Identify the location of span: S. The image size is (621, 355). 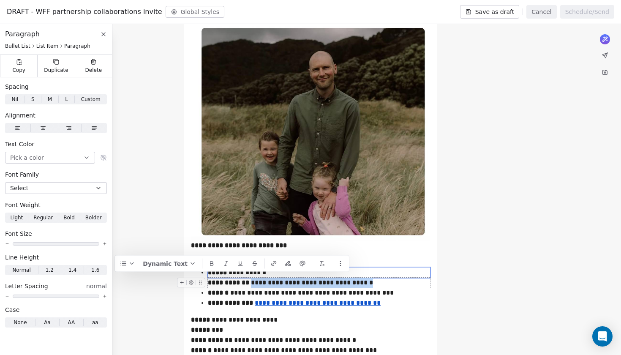
(33, 99).